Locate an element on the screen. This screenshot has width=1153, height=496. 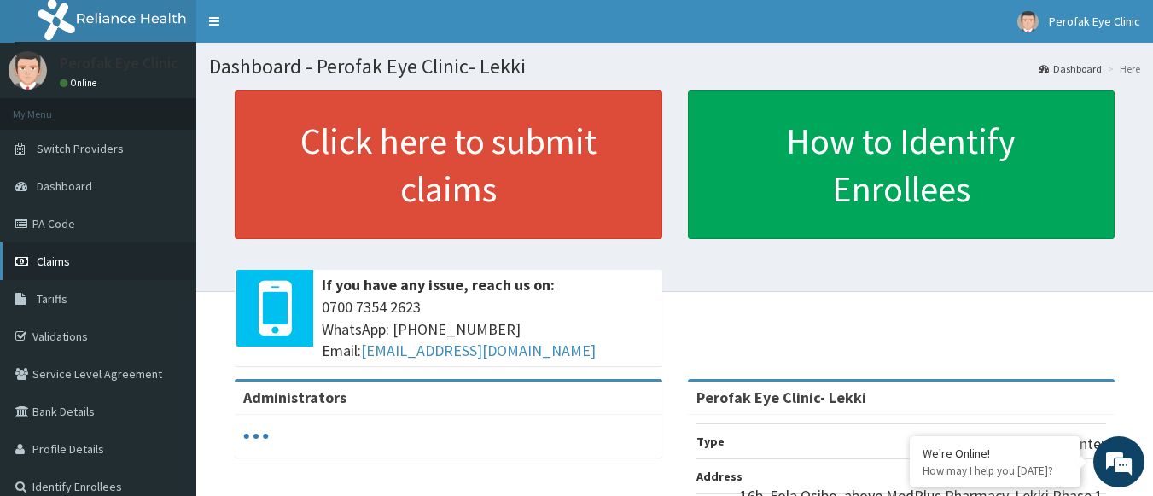
a: Online is located at coordinates (80, 83).